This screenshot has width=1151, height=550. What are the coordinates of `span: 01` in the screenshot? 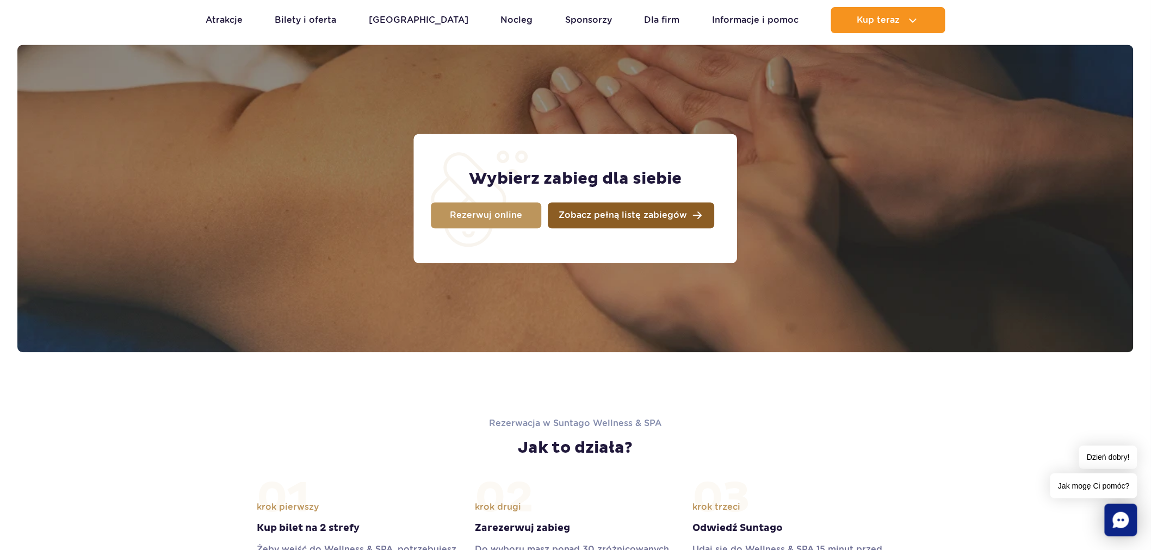 It's located at (283, 499).